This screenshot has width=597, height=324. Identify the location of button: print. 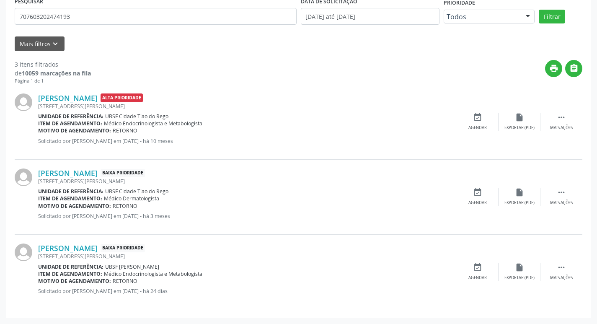
(553, 68).